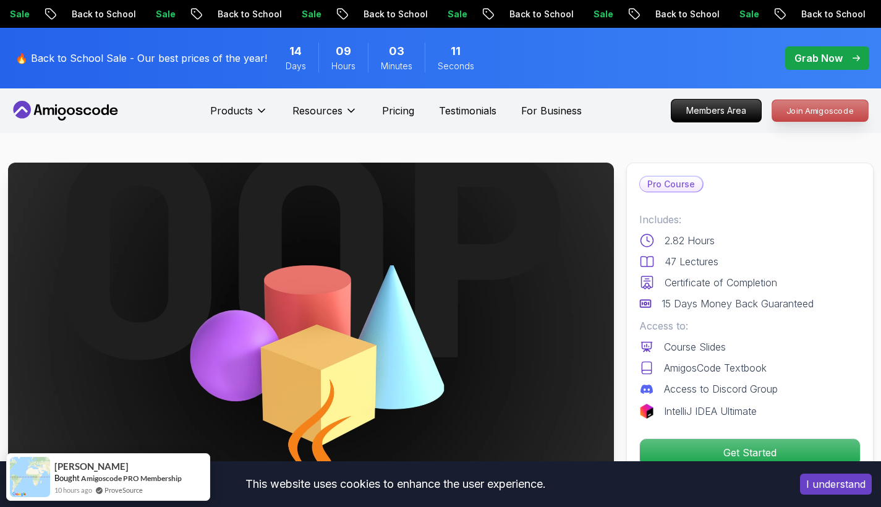 The image size is (881, 507). Describe the element at coordinates (750, 326) in the screenshot. I see `p: Access to:` at that location.